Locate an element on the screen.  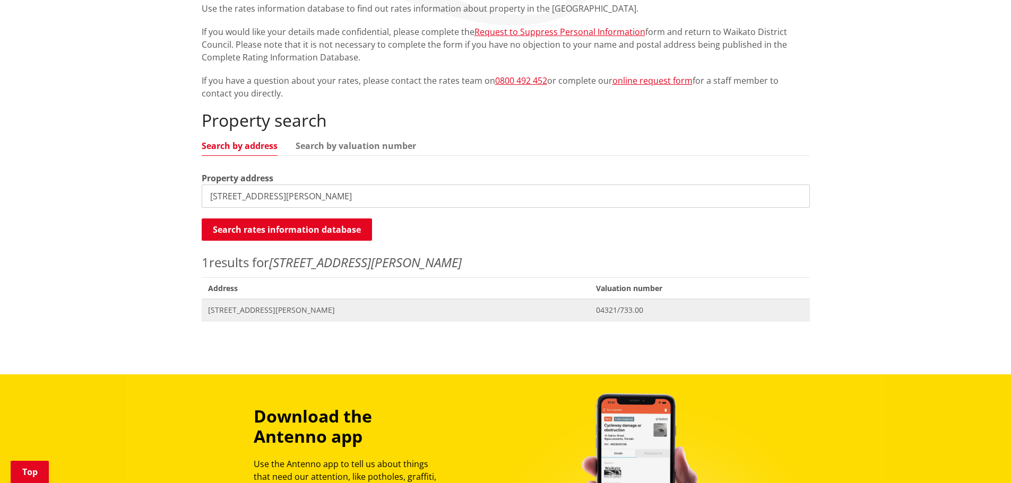
a: online request form is located at coordinates (652, 81).